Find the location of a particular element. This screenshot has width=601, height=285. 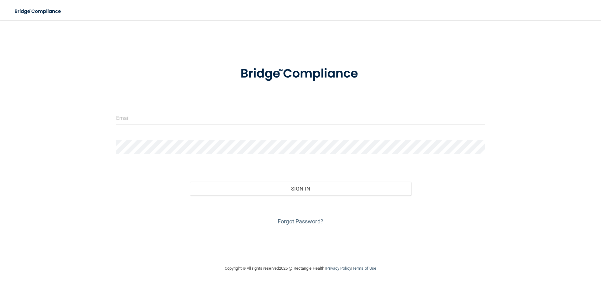

a: Privacy Policy is located at coordinates (338, 268).